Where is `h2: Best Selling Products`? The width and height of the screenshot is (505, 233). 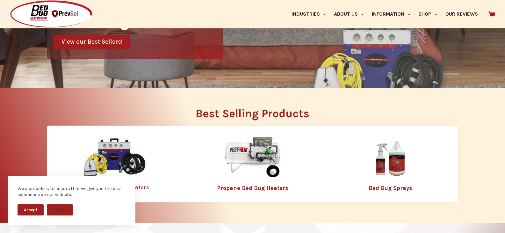
h2: Best Selling Products is located at coordinates (252, 113).